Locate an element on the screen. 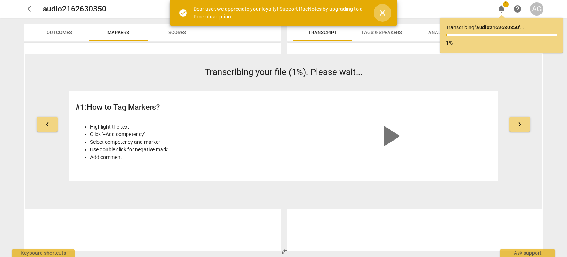  div: Keyboard shortcuts is located at coordinates (43, 253).